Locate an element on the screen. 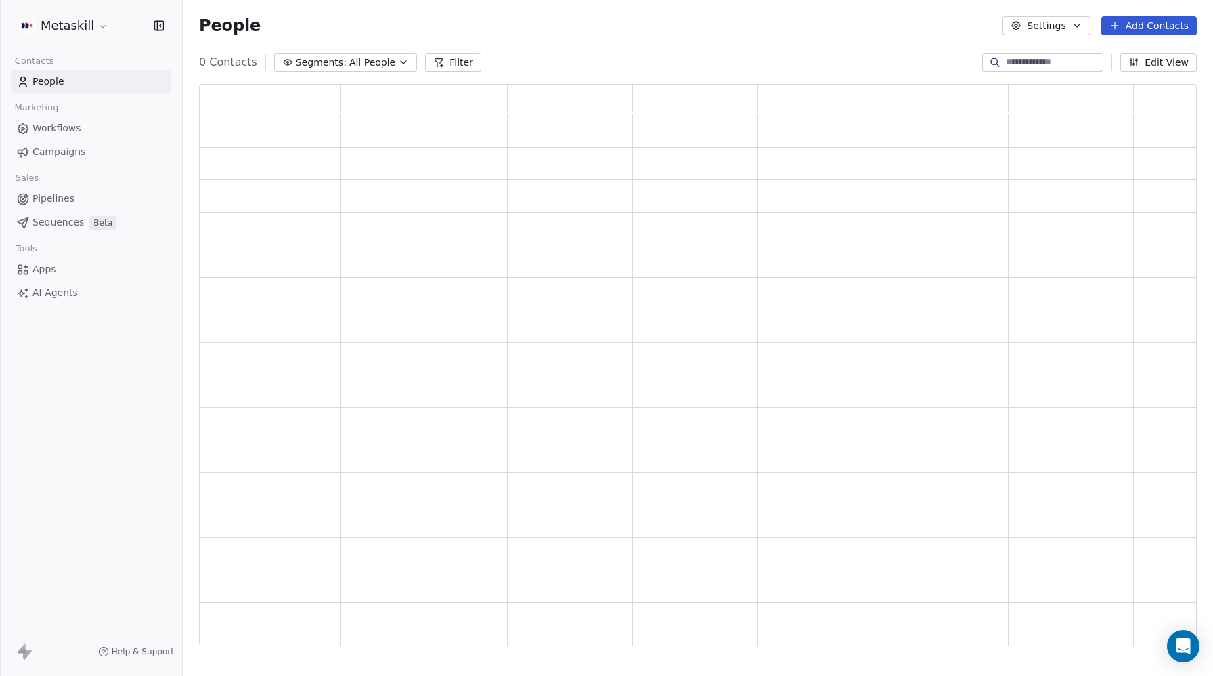 The width and height of the screenshot is (1213, 676). span: Contacts is located at coordinates (34, 61).